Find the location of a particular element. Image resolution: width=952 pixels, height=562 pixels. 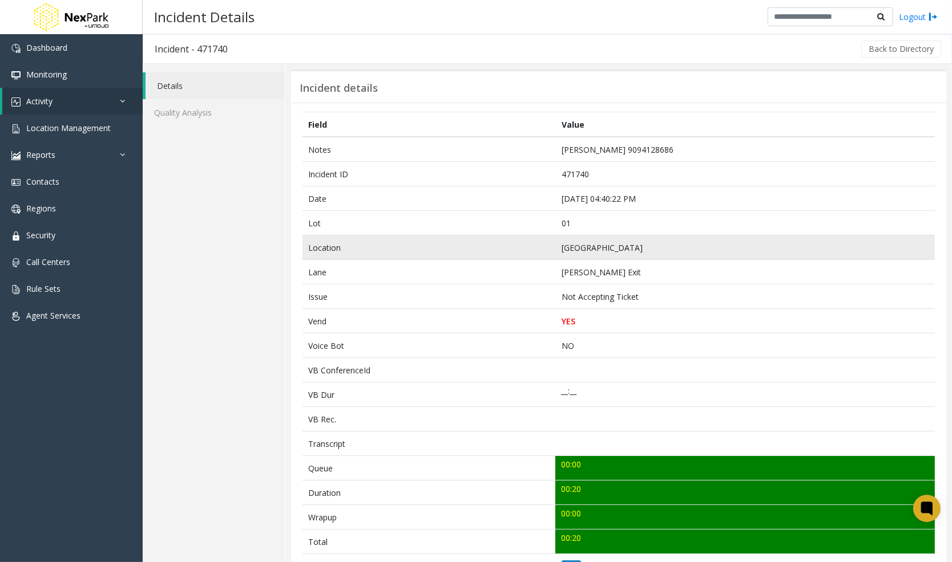

td: Transcript is located at coordinates (428, 444).